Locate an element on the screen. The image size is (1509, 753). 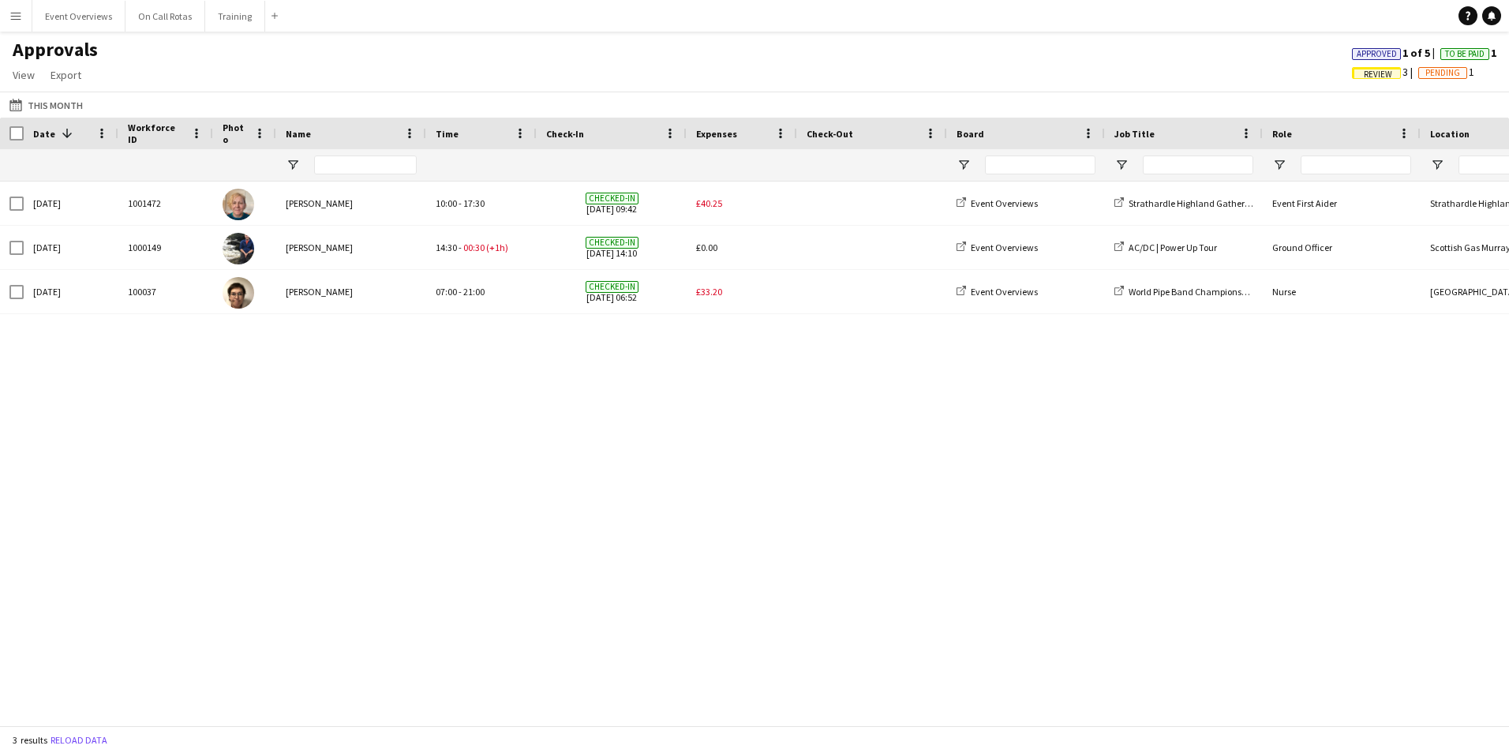
span: Workforce ID is located at coordinates (156, 133).